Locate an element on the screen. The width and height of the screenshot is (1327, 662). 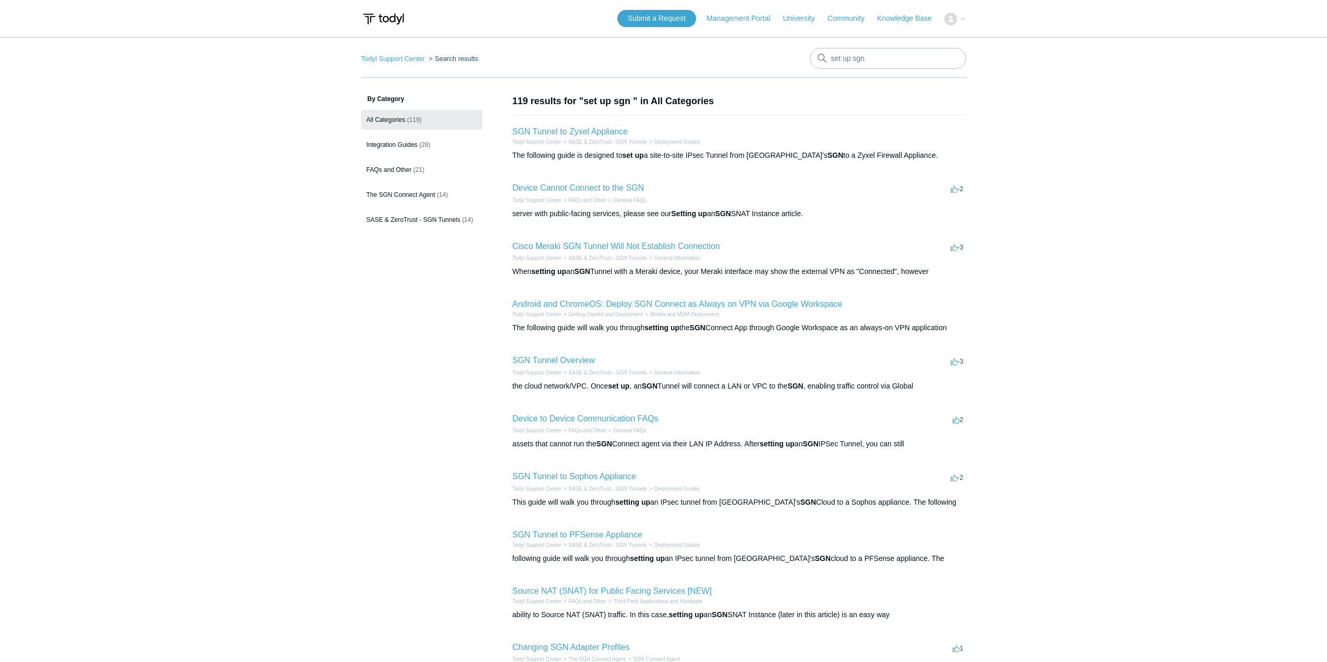
a: Cisco Meraki SGN Tunnel Will Not Establish Connection is located at coordinates (616, 246).